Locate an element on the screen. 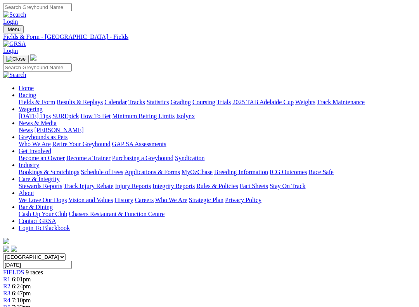 The width and height of the screenshot is (419, 307). a: R4 is located at coordinates (7, 300).